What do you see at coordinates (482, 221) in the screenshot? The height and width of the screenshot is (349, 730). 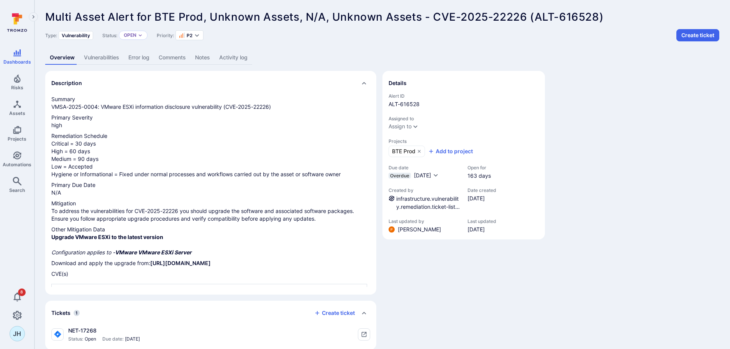 I see `span: Last updated` at bounding box center [482, 221].